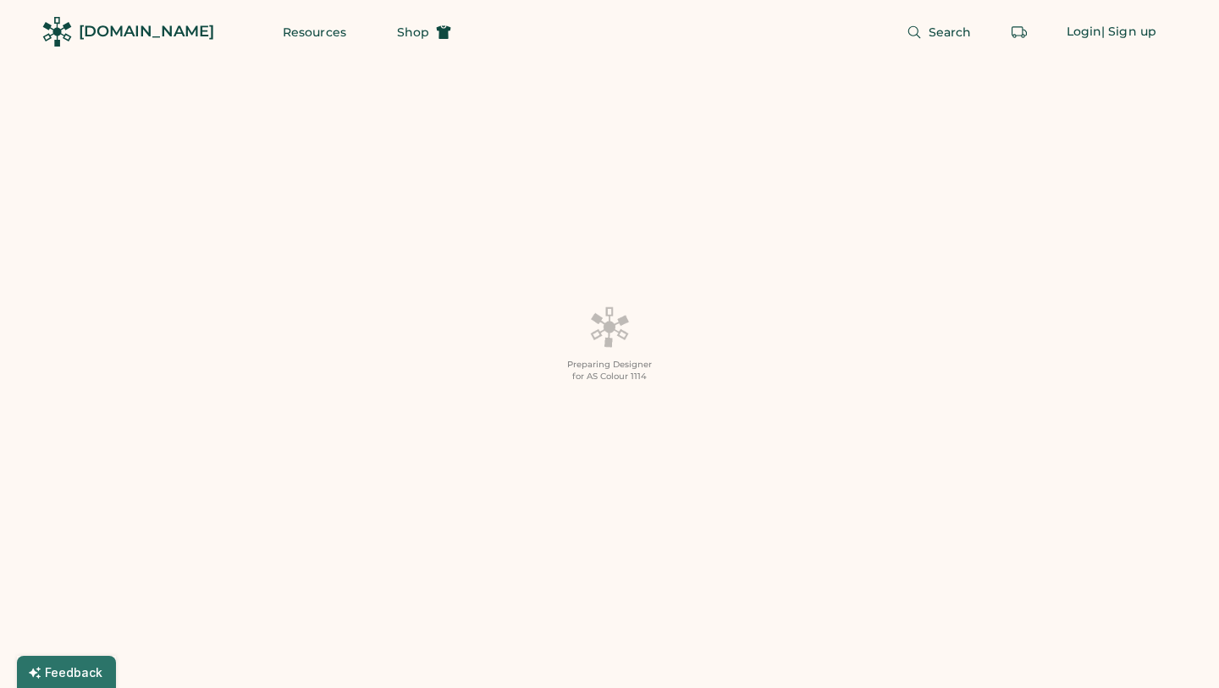 The width and height of the screenshot is (1219, 688). What do you see at coordinates (939, 32) in the screenshot?
I see `button: Search` at bounding box center [939, 32].